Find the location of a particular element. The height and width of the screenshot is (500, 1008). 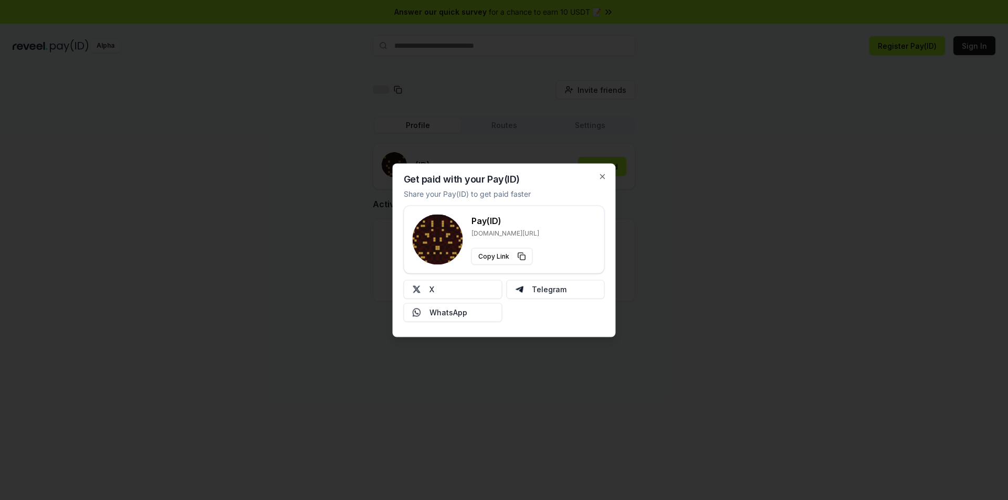

h3: Pay(ID) is located at coordinates (505, 220).